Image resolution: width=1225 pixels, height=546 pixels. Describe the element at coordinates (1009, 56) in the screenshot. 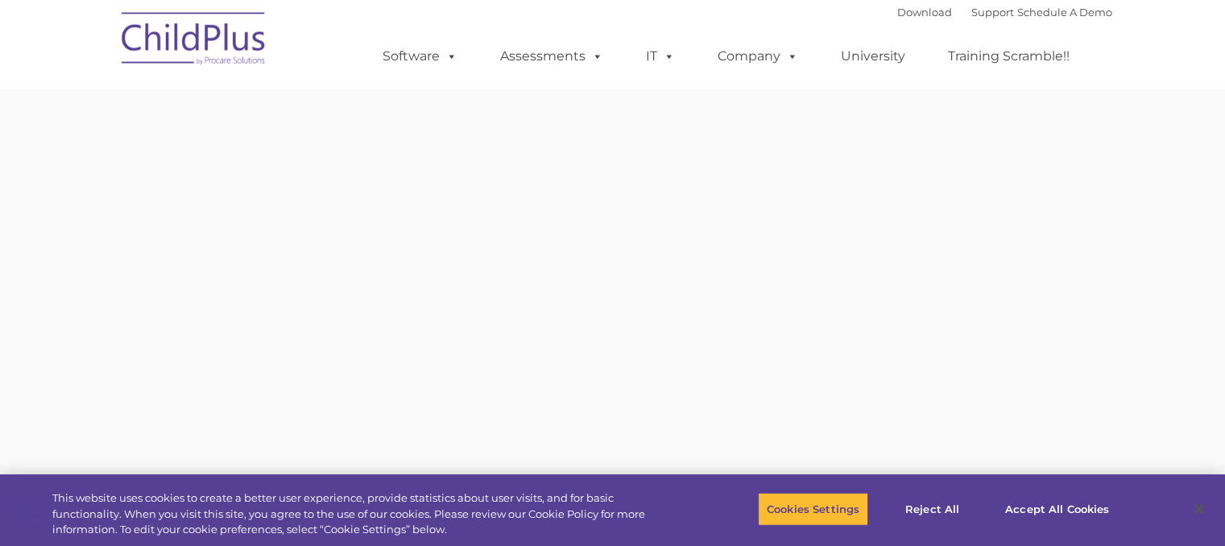

I see `a: Training Scramble!!` at that location.